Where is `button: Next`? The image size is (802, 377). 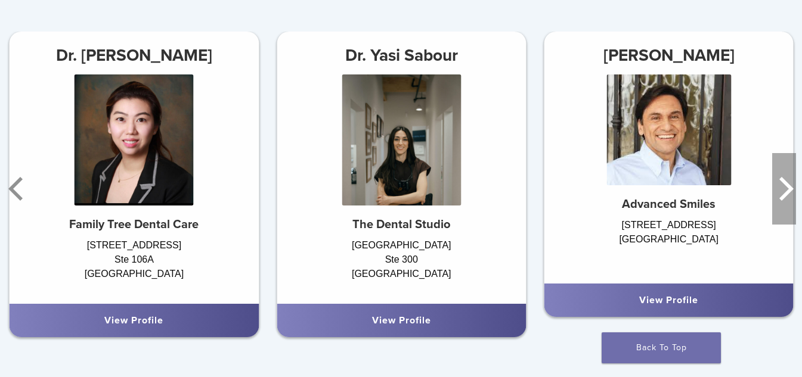
button: Next is located at coordinates (784, 189).